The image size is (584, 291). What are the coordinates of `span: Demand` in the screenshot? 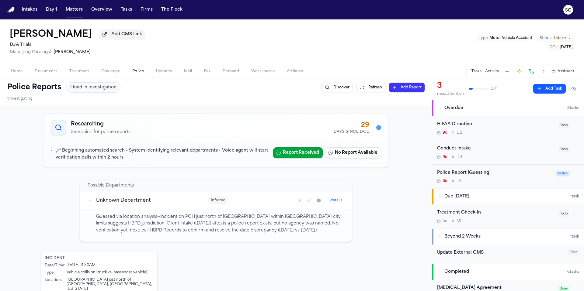 It's located at (231, 71).